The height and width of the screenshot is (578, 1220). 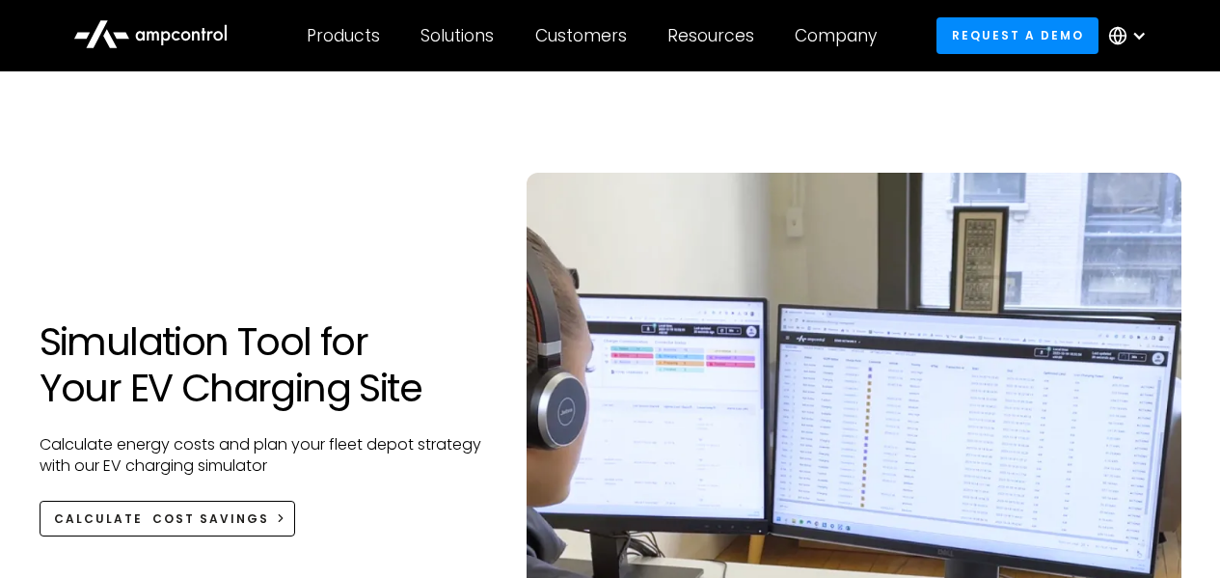 What do you see at coordinates (268, 455) in the screenshot?
I see `p: Calculate energy costs and plan your fleet depot strategy with our EV charging simulator` at bounding box center [268, 455].